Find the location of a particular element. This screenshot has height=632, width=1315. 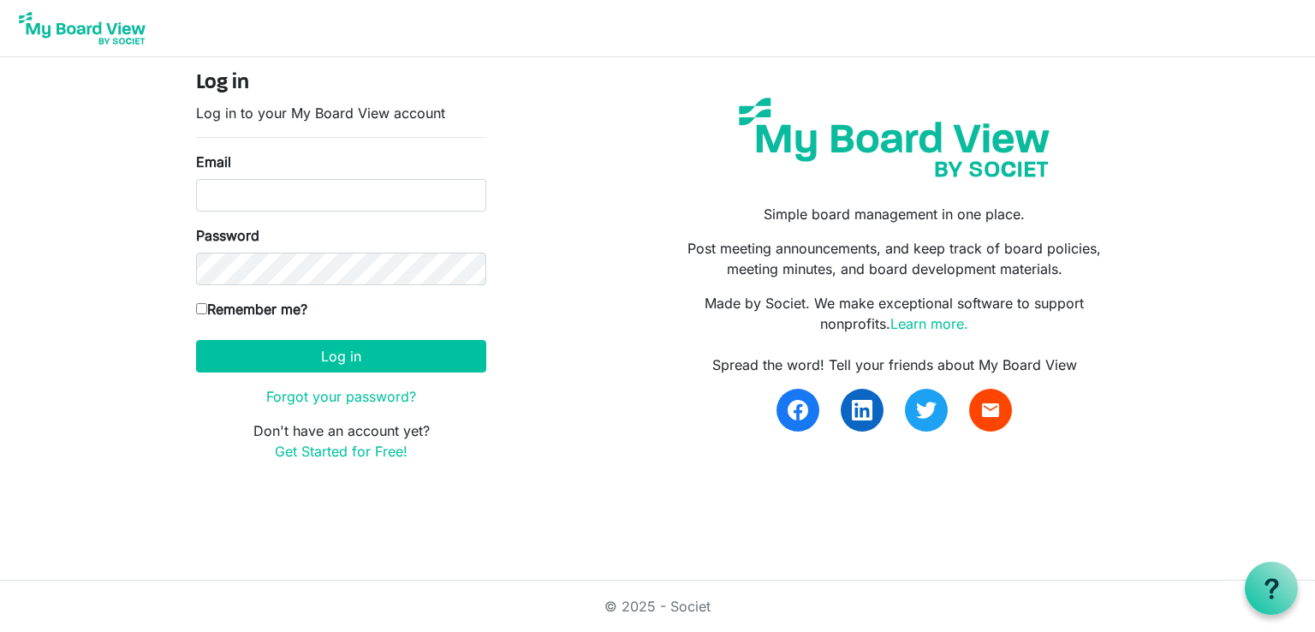

label: Password is located at coordinates (228, 235).